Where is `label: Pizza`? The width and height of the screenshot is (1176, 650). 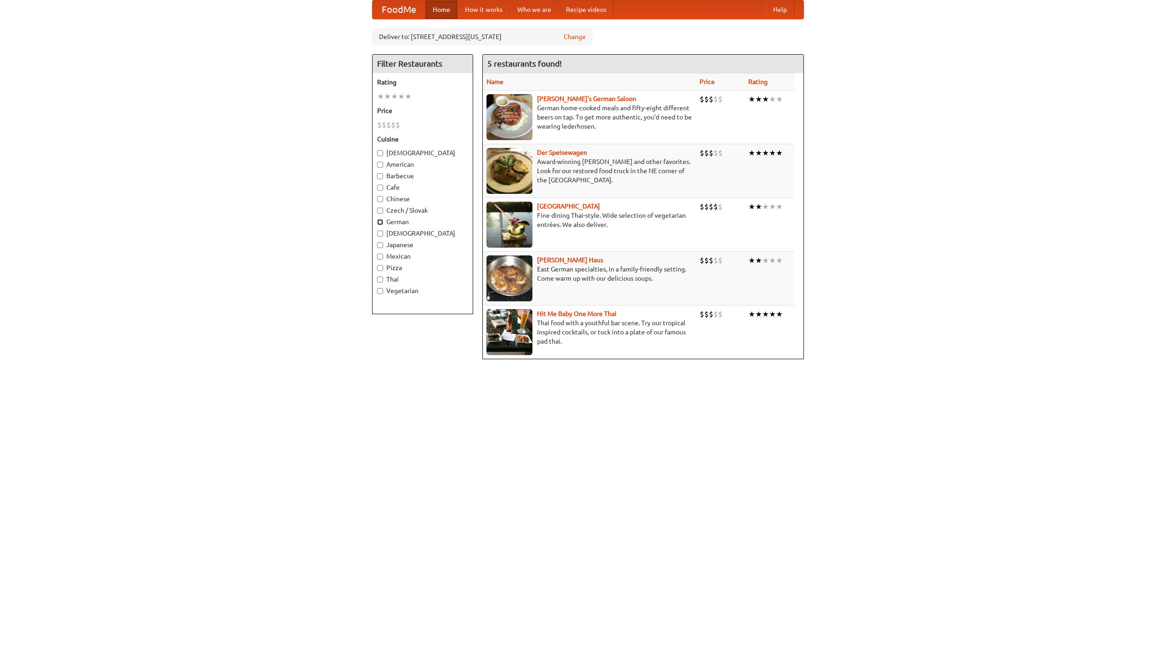
label: Pizza is located at coordinates (423, 268).